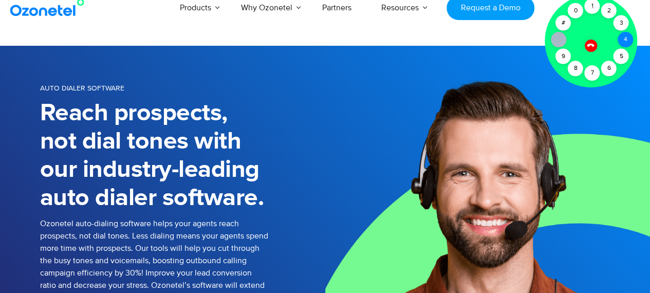  I want to click on div: 8, so click(576, 68).